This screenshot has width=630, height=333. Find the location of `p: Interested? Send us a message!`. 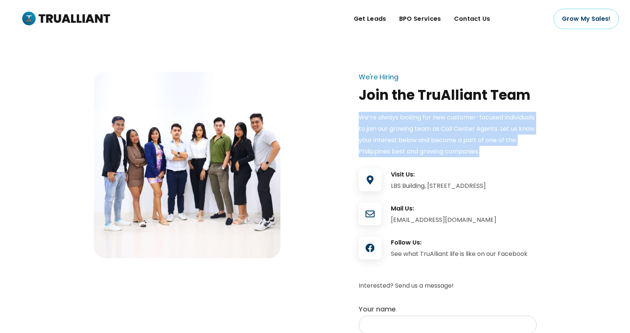

p: Interested? Send us a message! is located at coordinates (447, 286).